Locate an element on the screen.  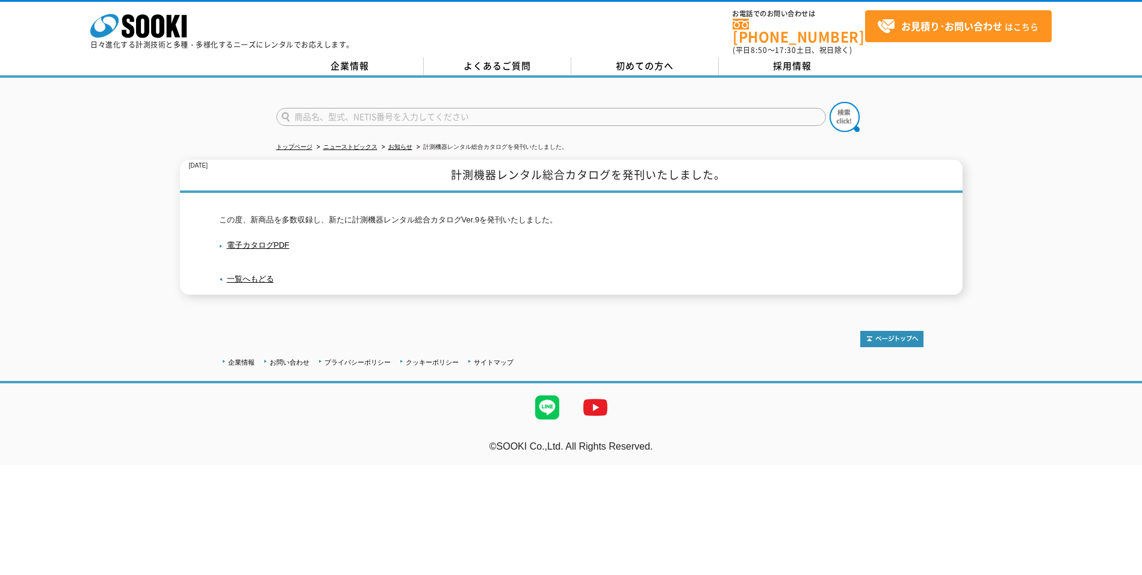
a: お知らせ is located at coordinates (400, 146).